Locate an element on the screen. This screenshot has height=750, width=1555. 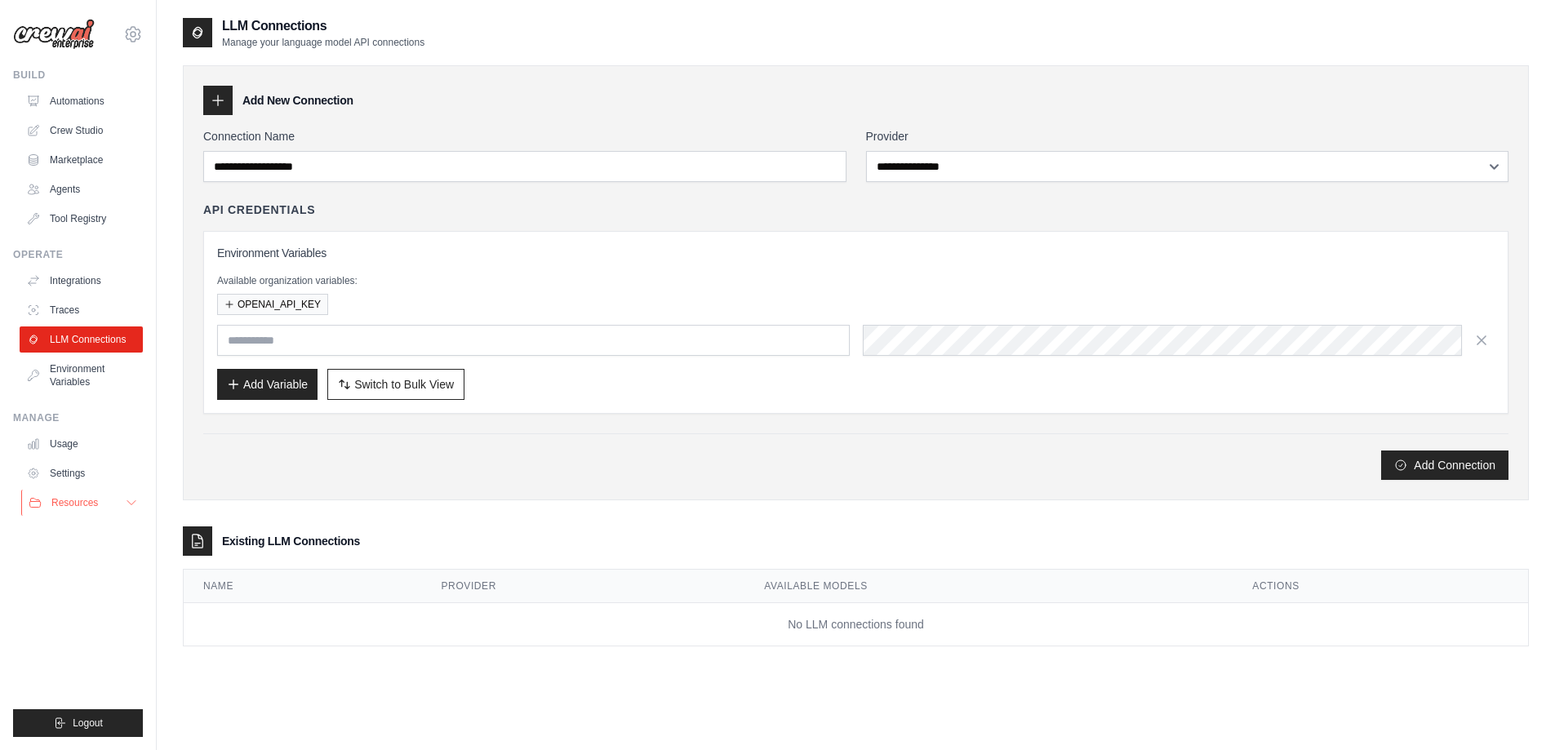
h3: Add New Connection is located at coordinates (298, 100).